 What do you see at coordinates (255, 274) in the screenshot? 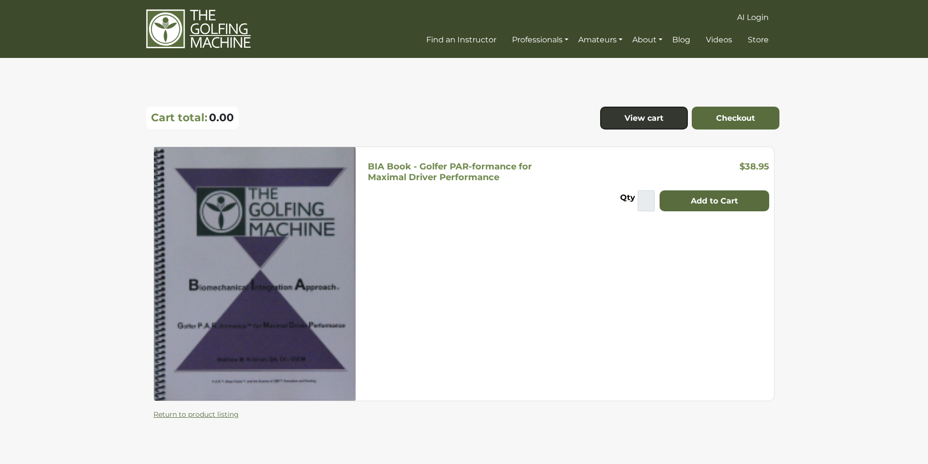
I see `img: BIA Book - Golfer PAR-formance for Maximal Driver Performance` at bounding box center [255, 274].